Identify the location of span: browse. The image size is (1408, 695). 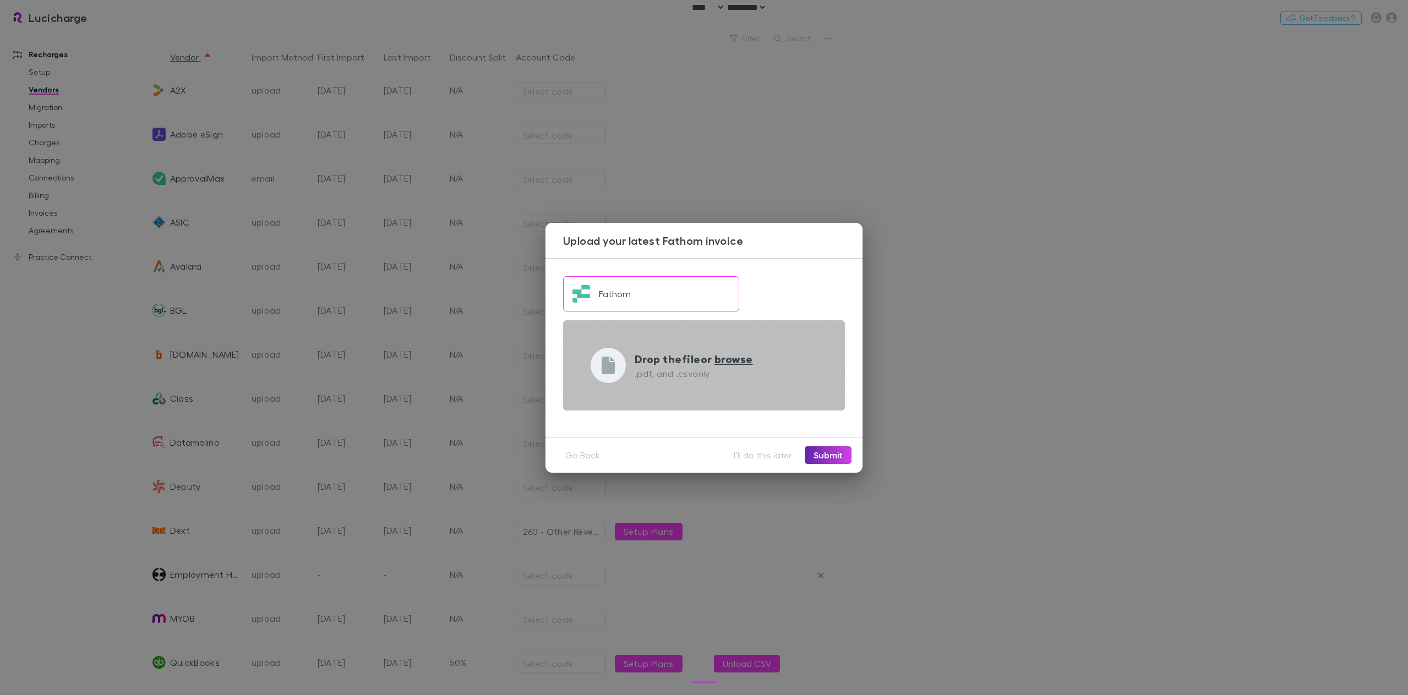
(734, 359).